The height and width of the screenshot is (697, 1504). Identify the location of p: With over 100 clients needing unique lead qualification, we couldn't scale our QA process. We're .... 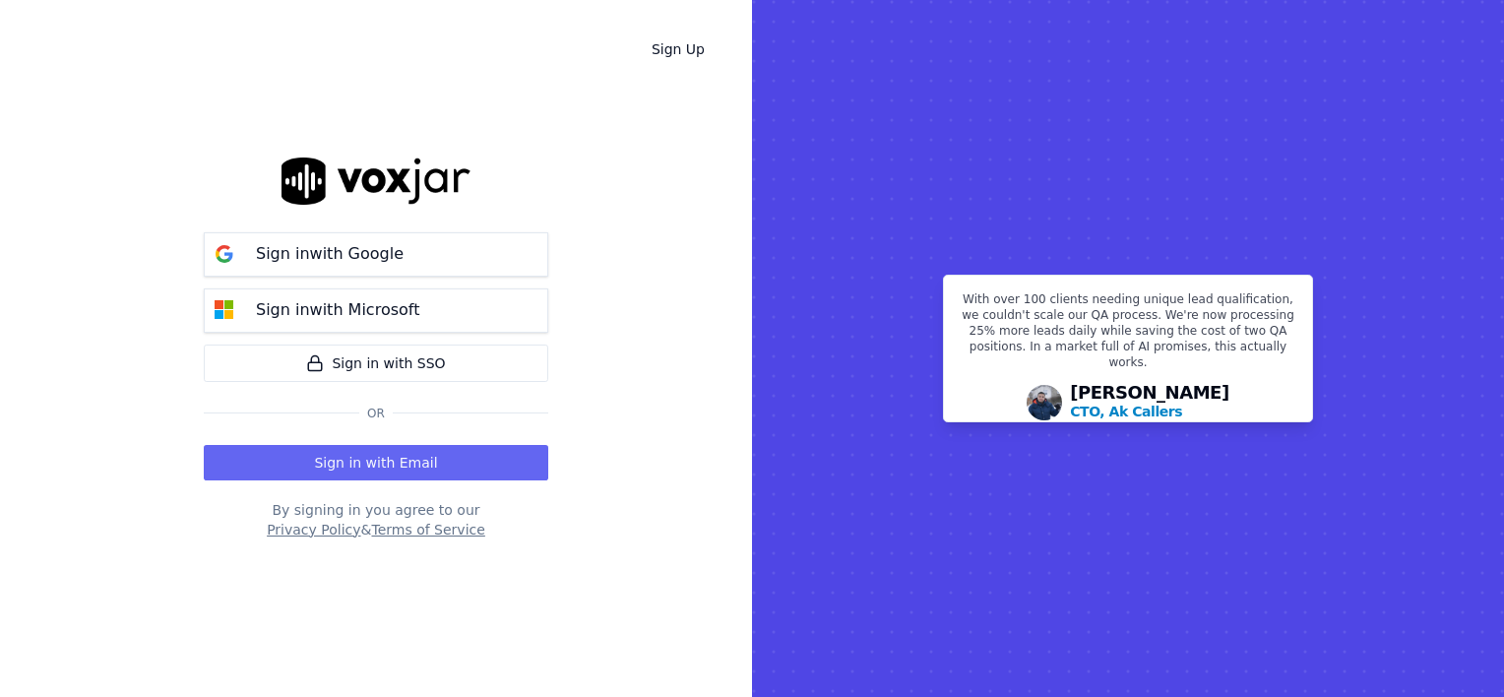
(1128, 335).